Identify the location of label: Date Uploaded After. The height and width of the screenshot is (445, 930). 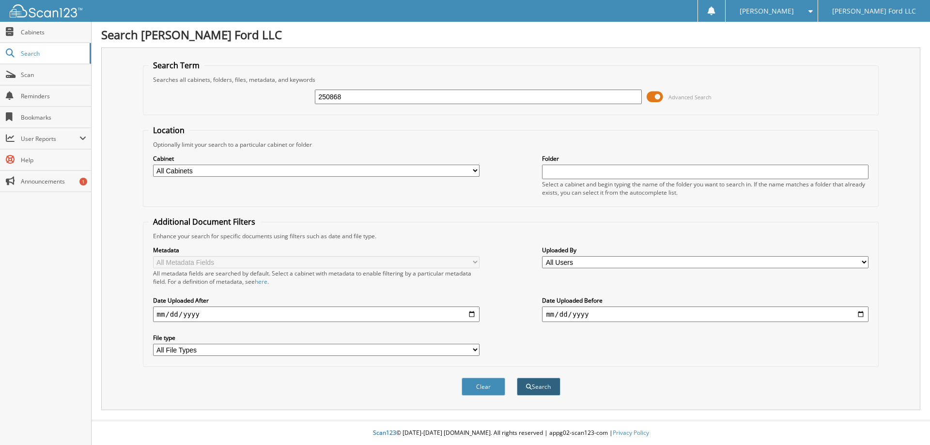
(316, 300).